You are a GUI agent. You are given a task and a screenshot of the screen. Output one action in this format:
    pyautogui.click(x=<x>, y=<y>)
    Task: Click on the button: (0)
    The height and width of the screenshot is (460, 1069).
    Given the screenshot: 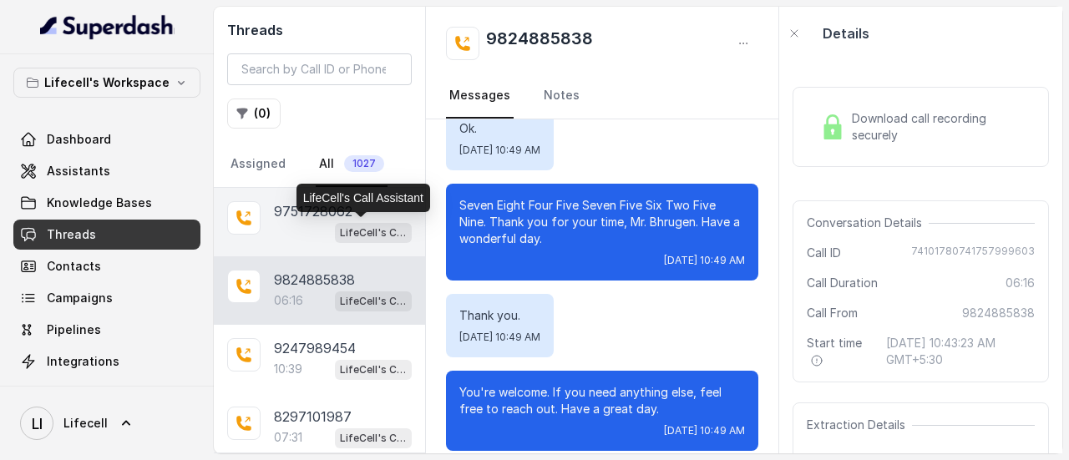 What is the action you would take?
    pyautogui.click(x=254, y=114)
    